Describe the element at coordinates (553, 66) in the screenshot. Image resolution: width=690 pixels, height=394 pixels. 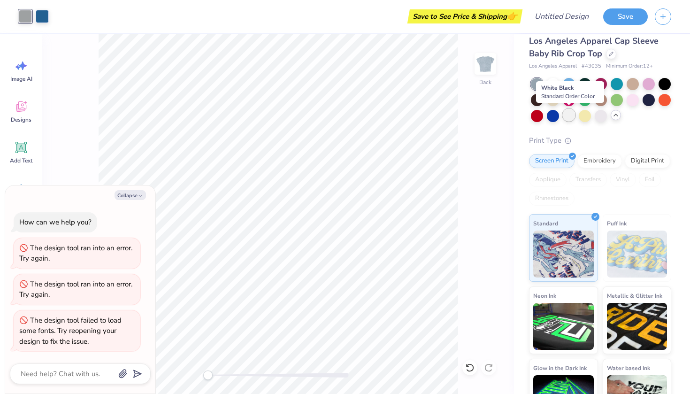
I see `span: Los Angeles Apparel` at that location.